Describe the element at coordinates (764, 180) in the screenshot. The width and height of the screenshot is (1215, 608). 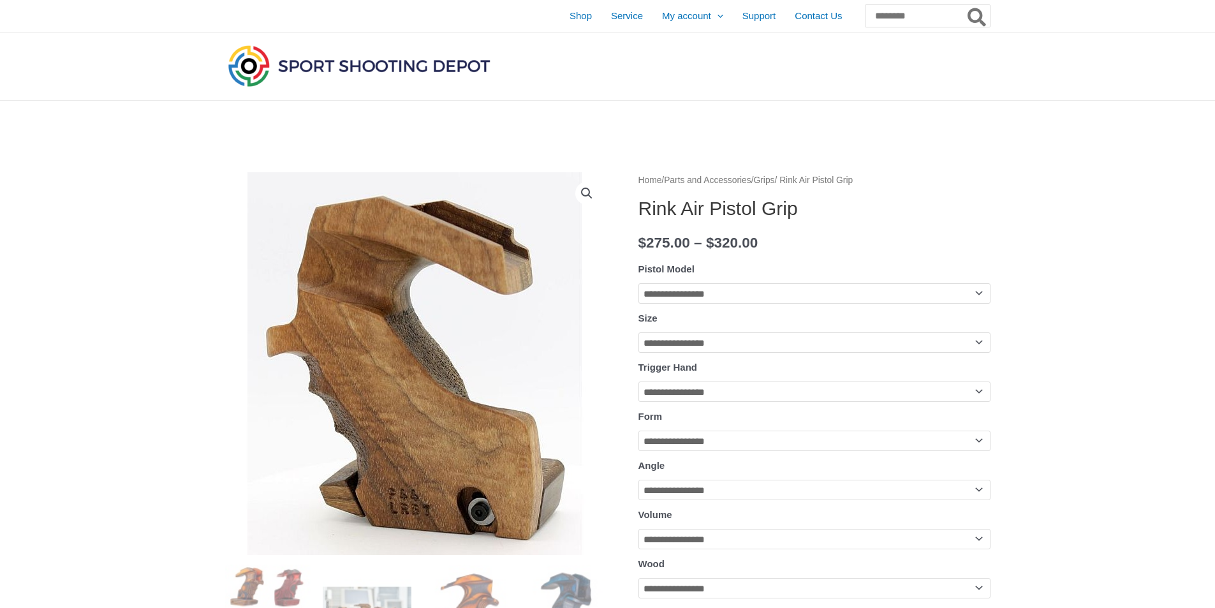
I see `a: Grips` at that location.